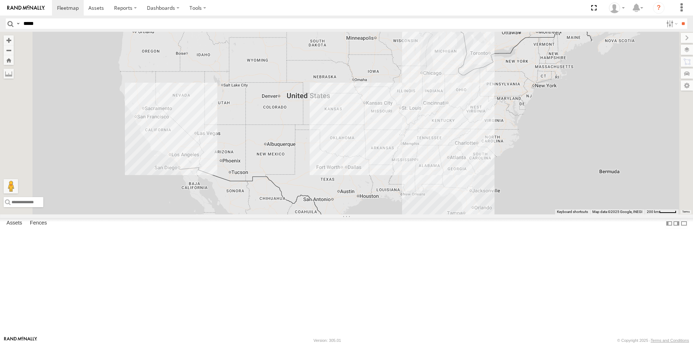  I want to click on img: rand-logo.svg, so click(26, 8).